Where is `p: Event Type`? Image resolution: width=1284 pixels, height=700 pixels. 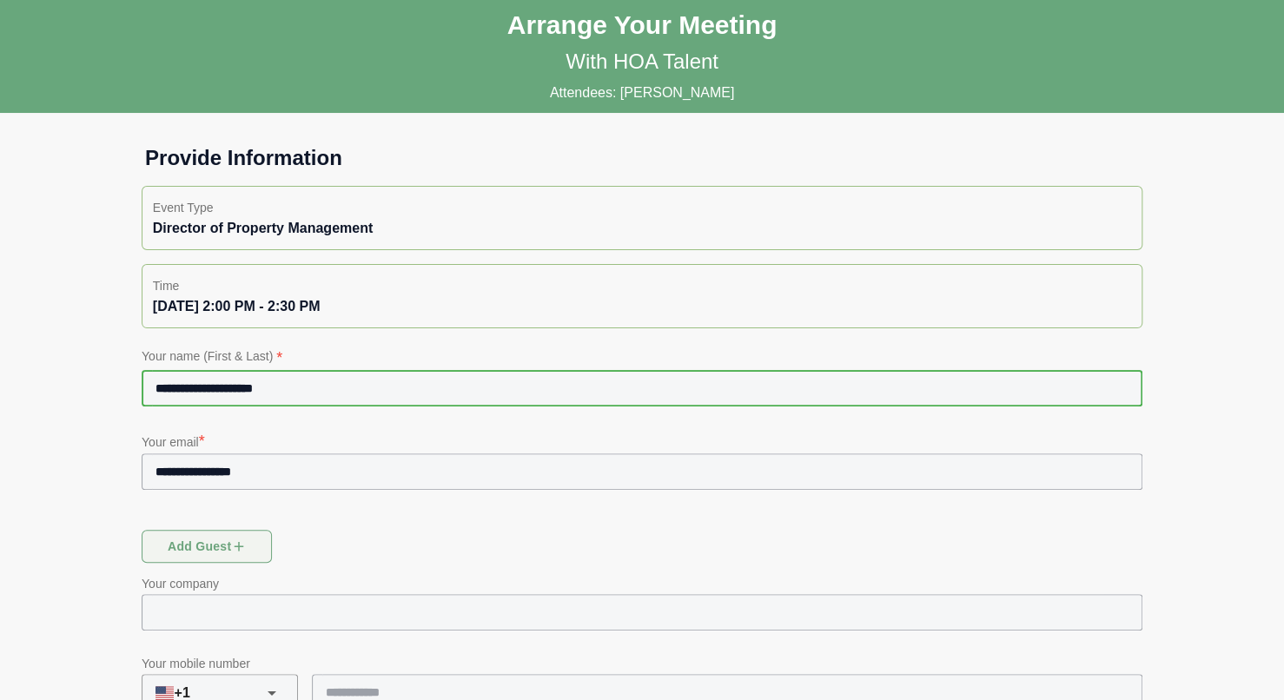
p: Event Type is located at coordinates (642, 208).